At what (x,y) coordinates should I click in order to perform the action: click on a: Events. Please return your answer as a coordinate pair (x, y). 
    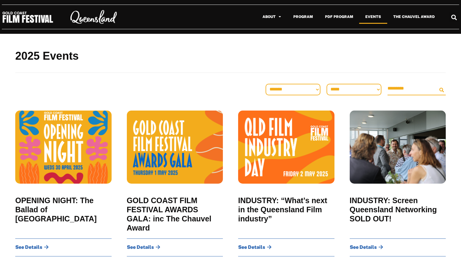
    Looking at the image, I should click on (373, 17).